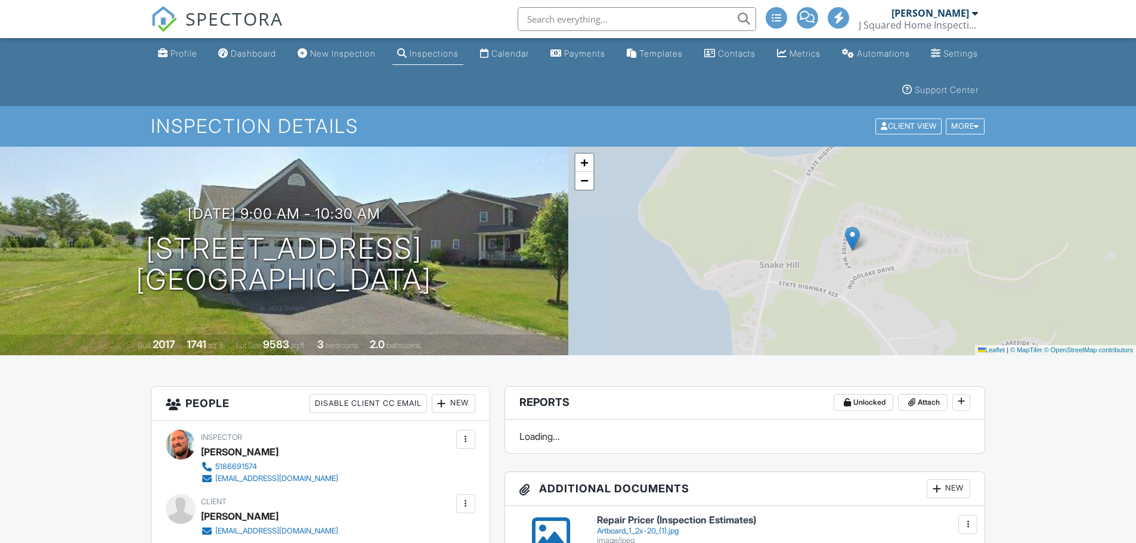 The width and height of the screenshot is (1136, 543). What do you see at coordinates (403, 345) in the screenshot?
I see `span: bathrooms` at bounding box center [403, 345].